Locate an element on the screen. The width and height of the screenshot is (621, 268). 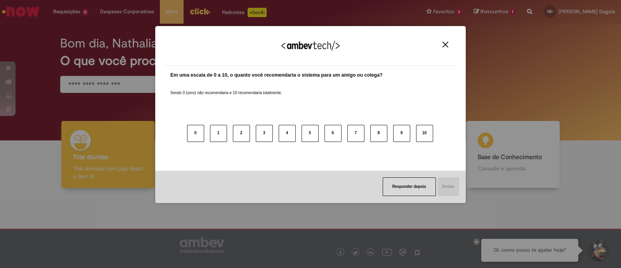
label: Sendo 0 (zero) não recomendaria e 10 recomendaria totalmente. is located at coordinates (226, 88).